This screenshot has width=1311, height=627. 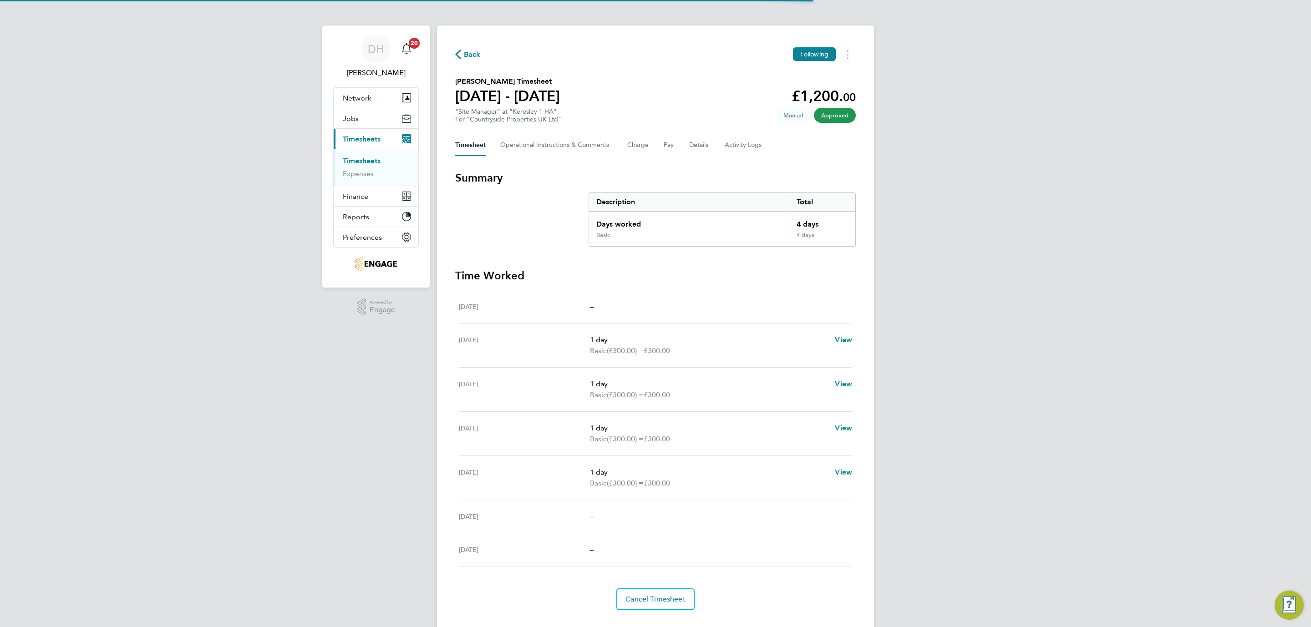 I want to click on button: Timesheet, so click(x=470, y=145).